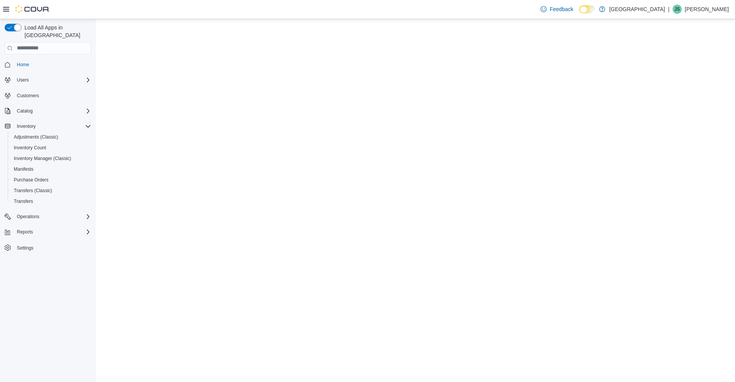 This screenshot has height=382, width=735. What do you see at coordinates (42, 158) in the screenshot?
I see `a: Inventory Manager (Classic)` at bounding box center [42, 158].